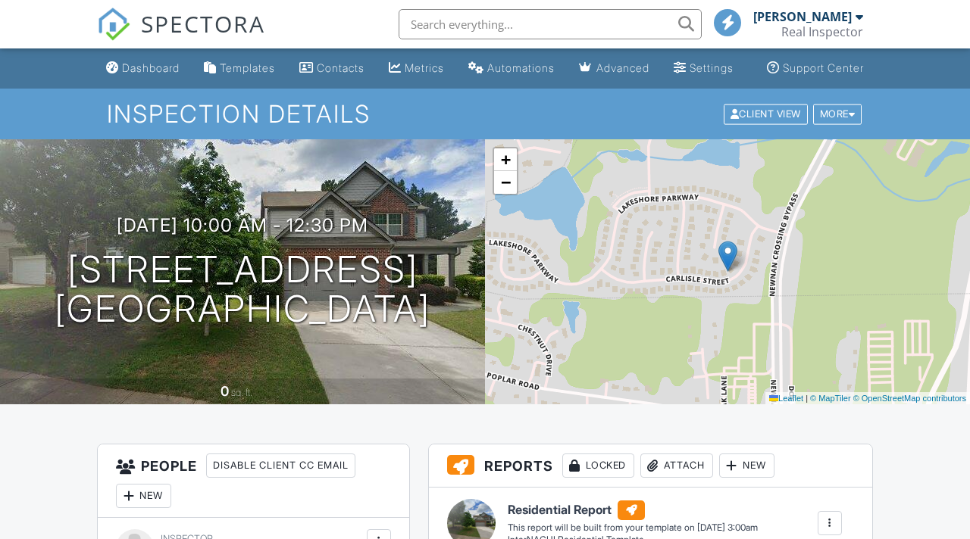  Describe the element at coordinates (830, 399) in the screenshot. I see `a: © MapTiler` at that location.